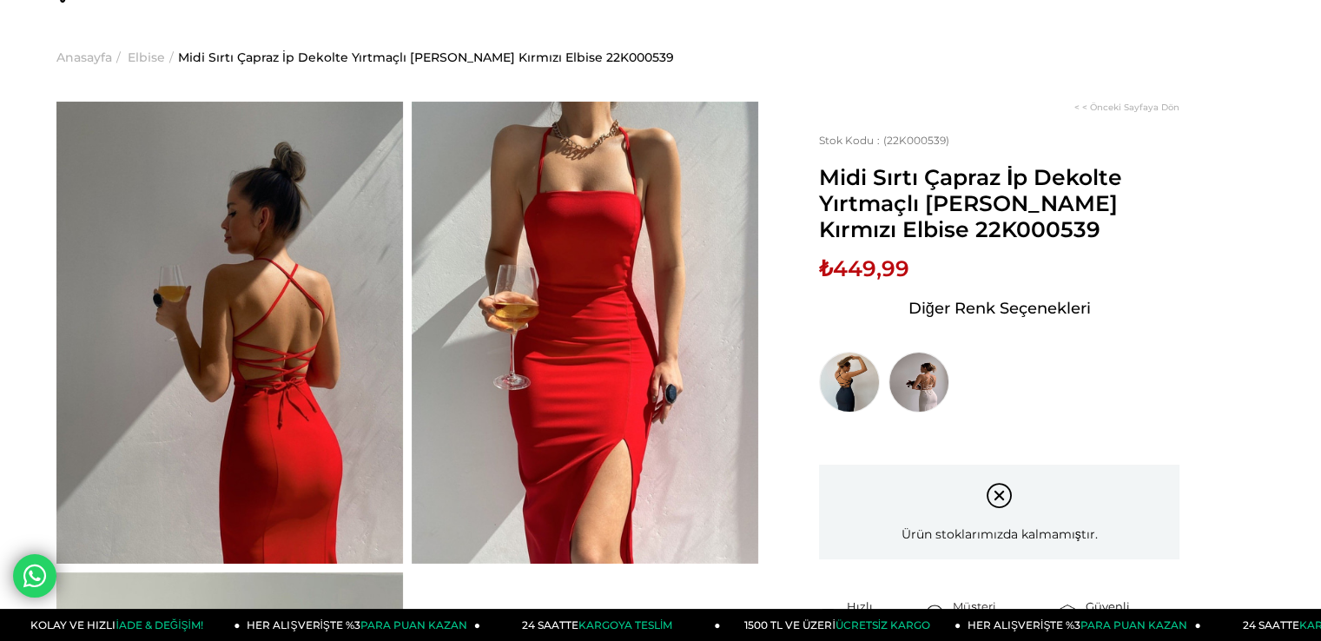 This screenshot has height=641, width=1321. I want to click on img: shipping.png, so click(829, 614).